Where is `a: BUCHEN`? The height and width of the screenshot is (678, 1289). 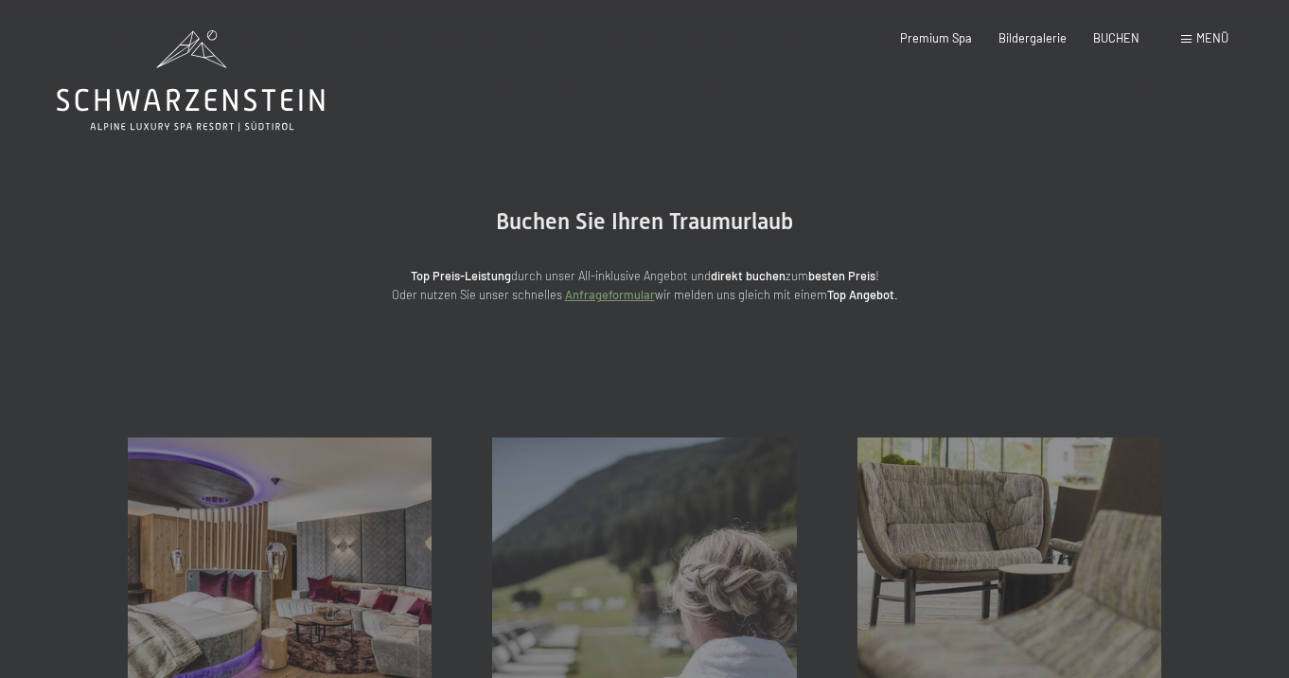
a: BUCHEN is located at coordinates (1116, 38).